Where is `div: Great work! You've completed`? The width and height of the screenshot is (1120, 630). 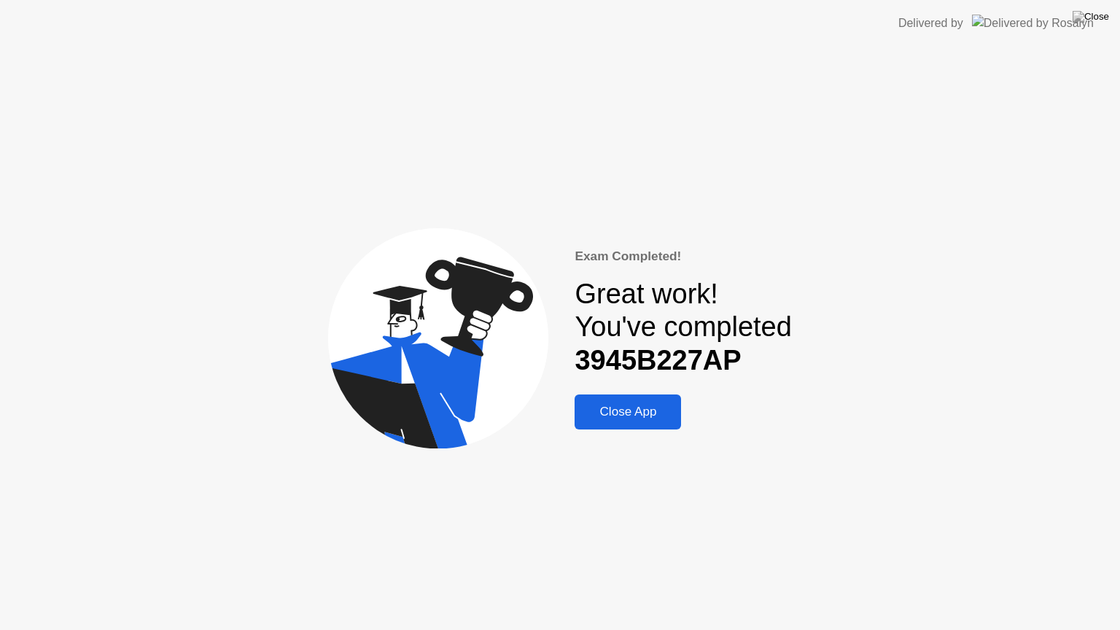
div: Great work! You've completed is located at coordinates (682, 327).